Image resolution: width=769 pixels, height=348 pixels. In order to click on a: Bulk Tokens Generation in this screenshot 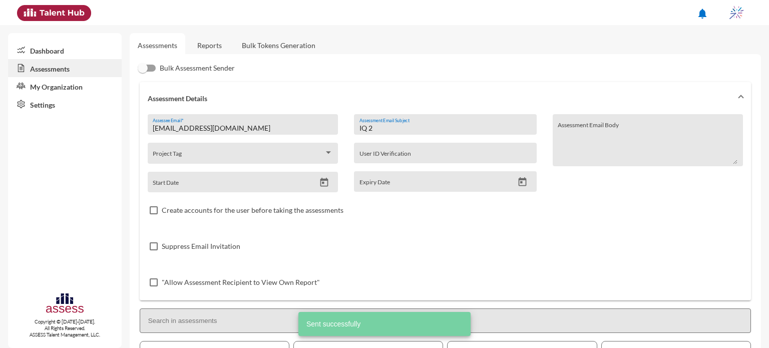, I will do `click(278, 45)`.